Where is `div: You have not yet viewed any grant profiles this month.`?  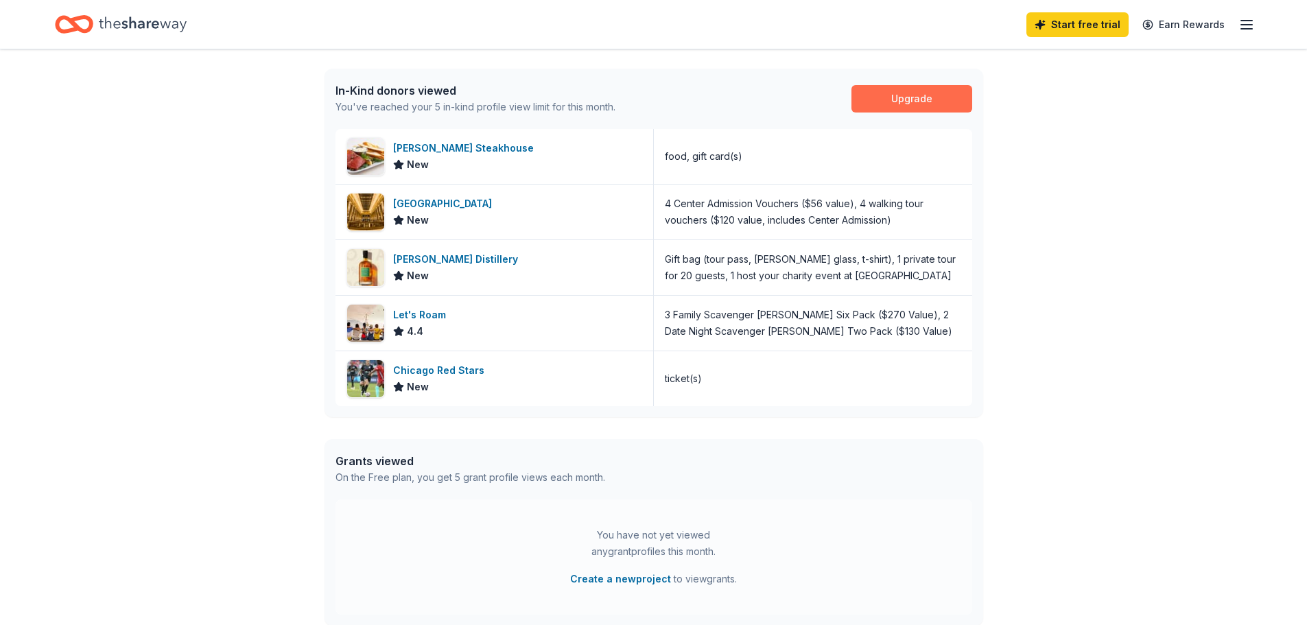
div: You have not yet viewed any grant profiles this month. is located at coordinates (654, 543).